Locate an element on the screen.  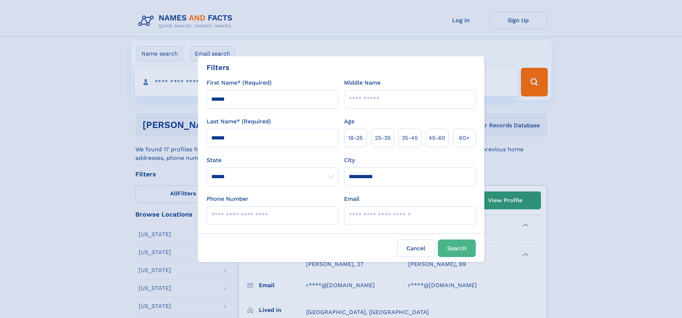
label: Middle Name is located at coordinates (362, 83).